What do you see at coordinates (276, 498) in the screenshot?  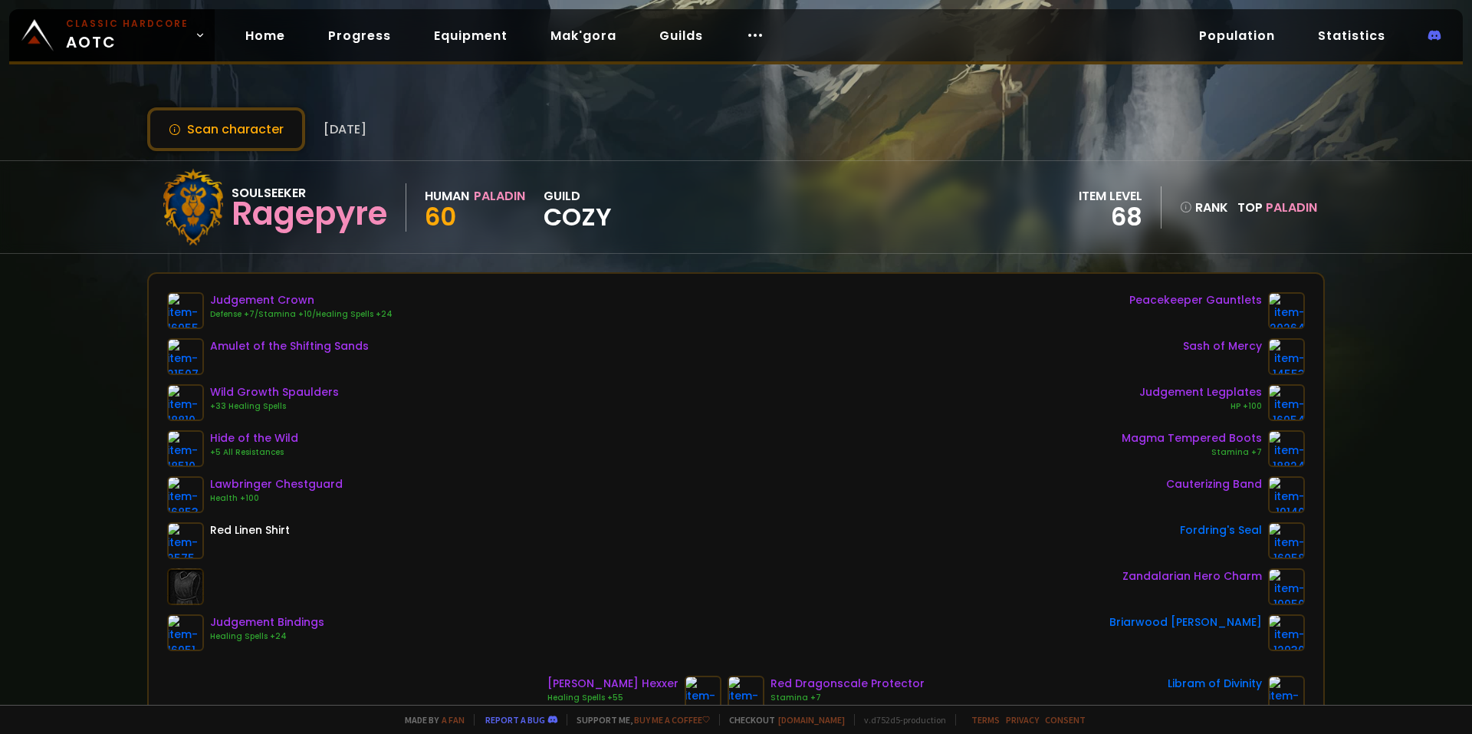 I see `div: Health +100` at bounding box center [276, 498].